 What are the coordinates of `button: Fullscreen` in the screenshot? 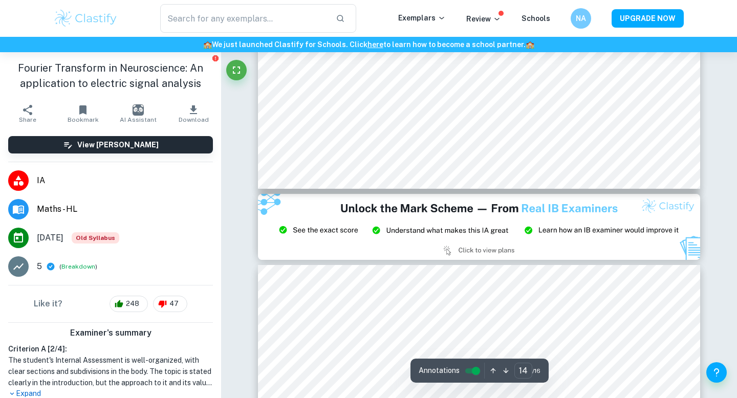 It's located at (236, 70).